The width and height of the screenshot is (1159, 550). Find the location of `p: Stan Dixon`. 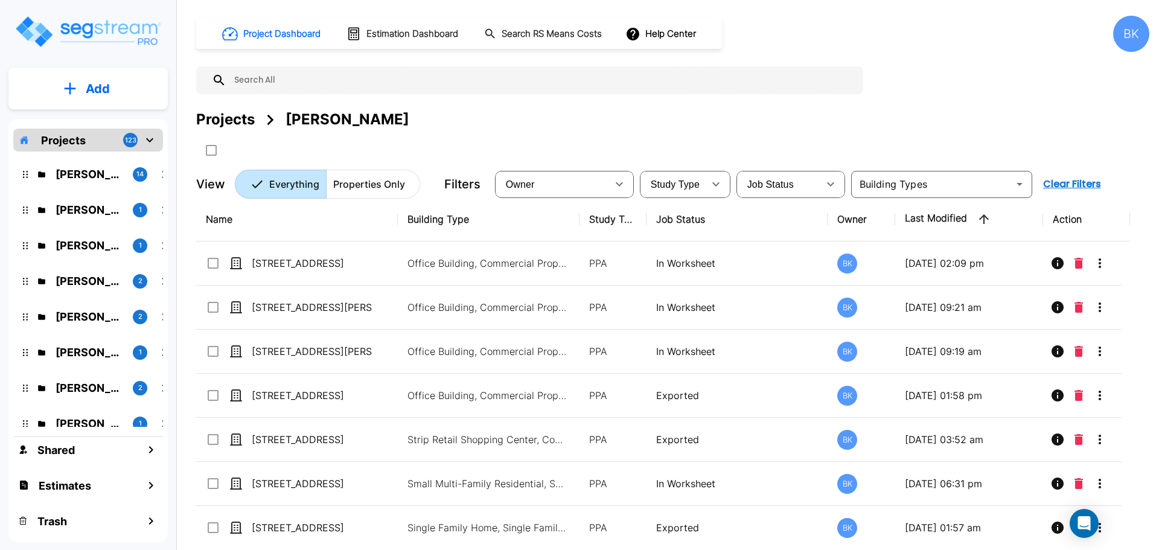

p: Stan Dixon is located at coordinates (89, 245).